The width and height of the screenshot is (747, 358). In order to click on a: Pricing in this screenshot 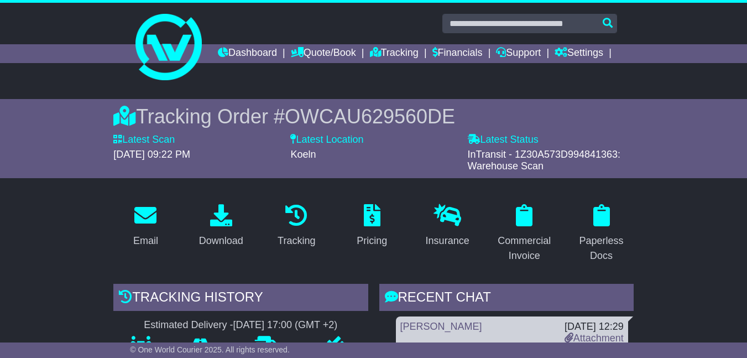, I will do `click(372, 226)`.